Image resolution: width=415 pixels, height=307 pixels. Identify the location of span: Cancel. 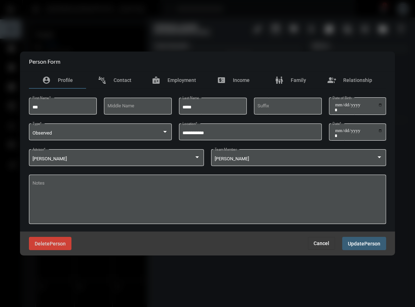
(322, 243).